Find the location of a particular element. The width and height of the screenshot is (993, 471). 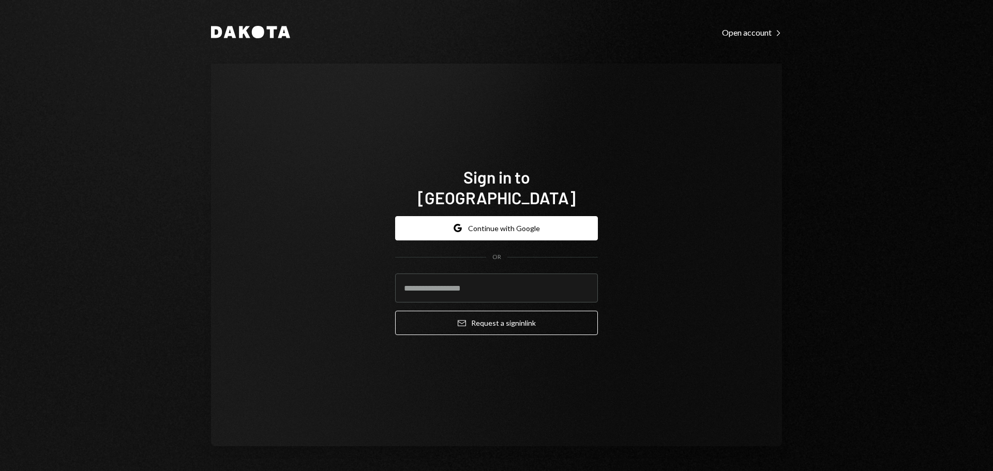

a: Open account is located at coordinates (752, 32).